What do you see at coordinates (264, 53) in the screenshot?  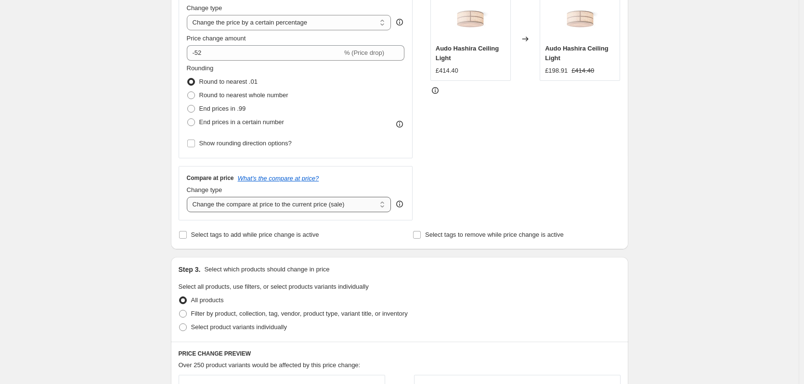 I see `input: -15` at bounding box center [264, 53].